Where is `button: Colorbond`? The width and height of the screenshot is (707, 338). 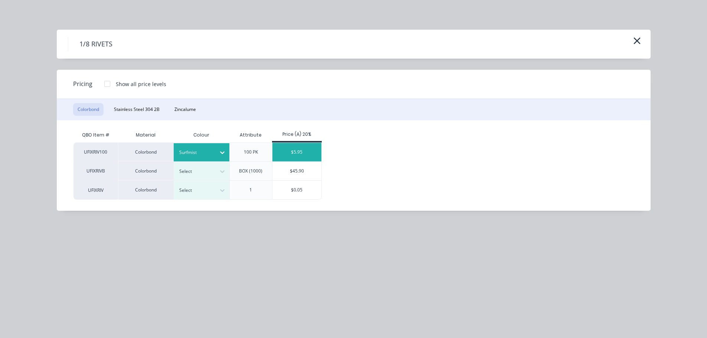 button: Colorbond is located at coordinates (88, 109).